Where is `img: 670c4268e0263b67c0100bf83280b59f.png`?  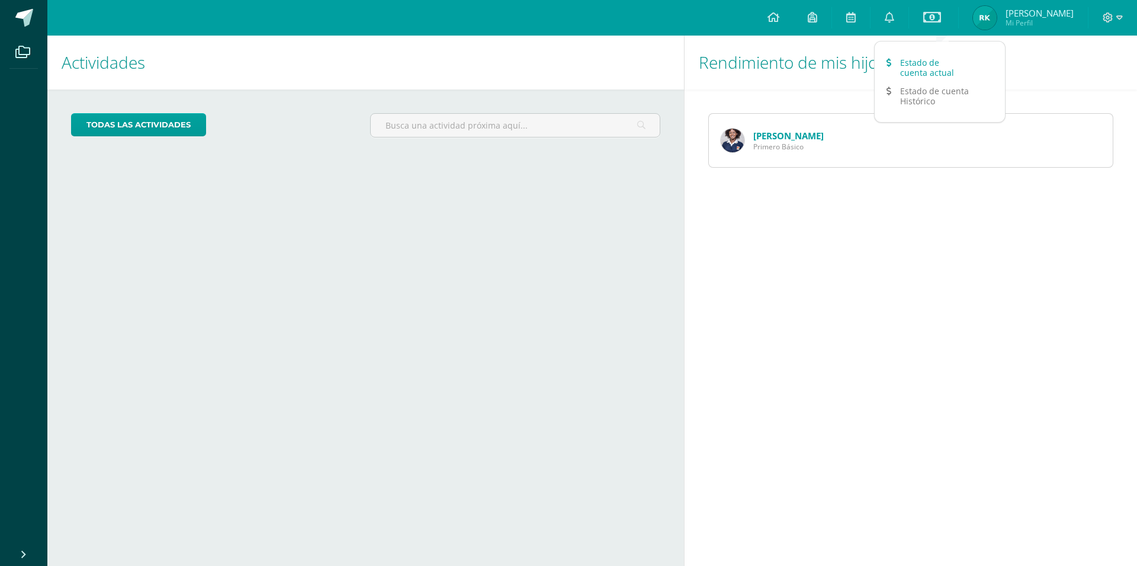 img: 670c4268e0263b67c0100bf83280b59f.png is located at coordinates (732, 140).